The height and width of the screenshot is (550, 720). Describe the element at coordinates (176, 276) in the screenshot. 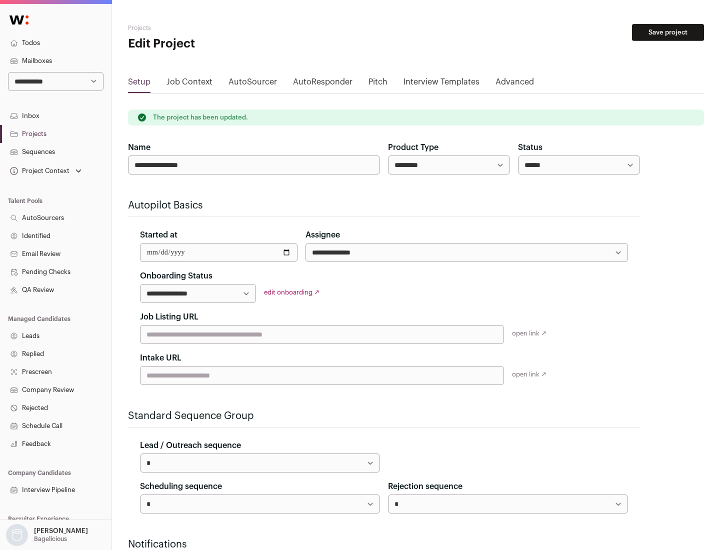

I see `label: Onboarding Status` at that location.